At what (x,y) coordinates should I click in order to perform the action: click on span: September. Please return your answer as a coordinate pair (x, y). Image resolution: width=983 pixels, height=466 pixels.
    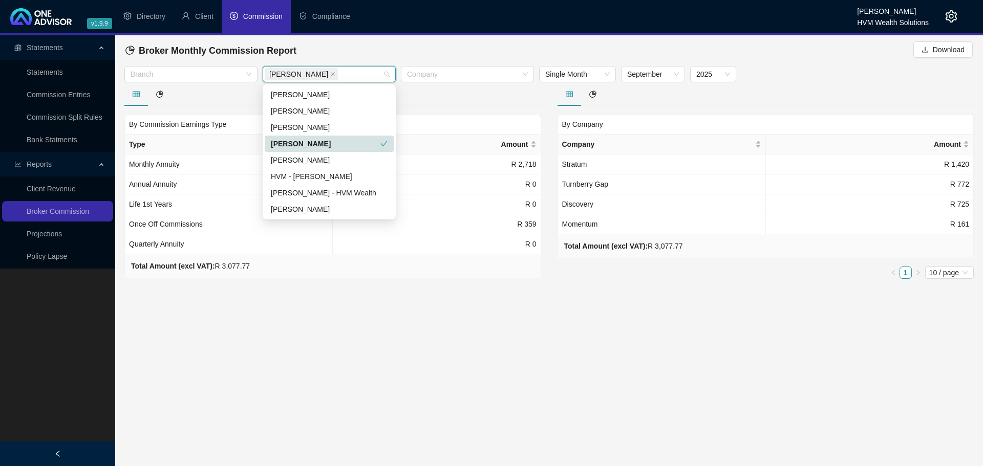
    Looking at the image, I should click on (653, 74).